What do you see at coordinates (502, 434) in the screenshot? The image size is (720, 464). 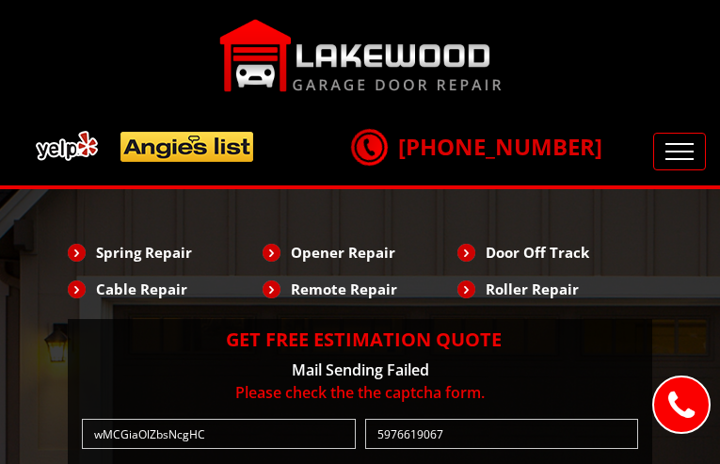 I see `input: Phone` at bounding box center [502, 434].